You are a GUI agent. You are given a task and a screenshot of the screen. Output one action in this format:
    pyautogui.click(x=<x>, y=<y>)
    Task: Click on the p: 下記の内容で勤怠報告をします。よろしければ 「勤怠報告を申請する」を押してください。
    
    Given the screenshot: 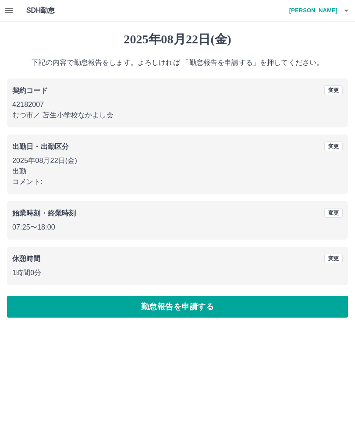 What is the action you would take?
    pyautogui.click(x=177, y=63)
    